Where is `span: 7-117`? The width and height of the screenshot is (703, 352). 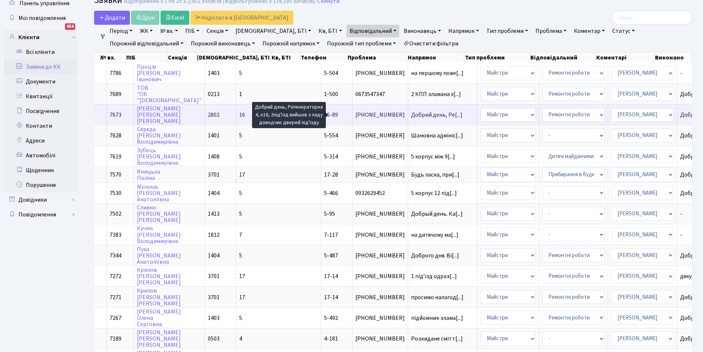
span: 7-117 is located at coordinates (331, 235).